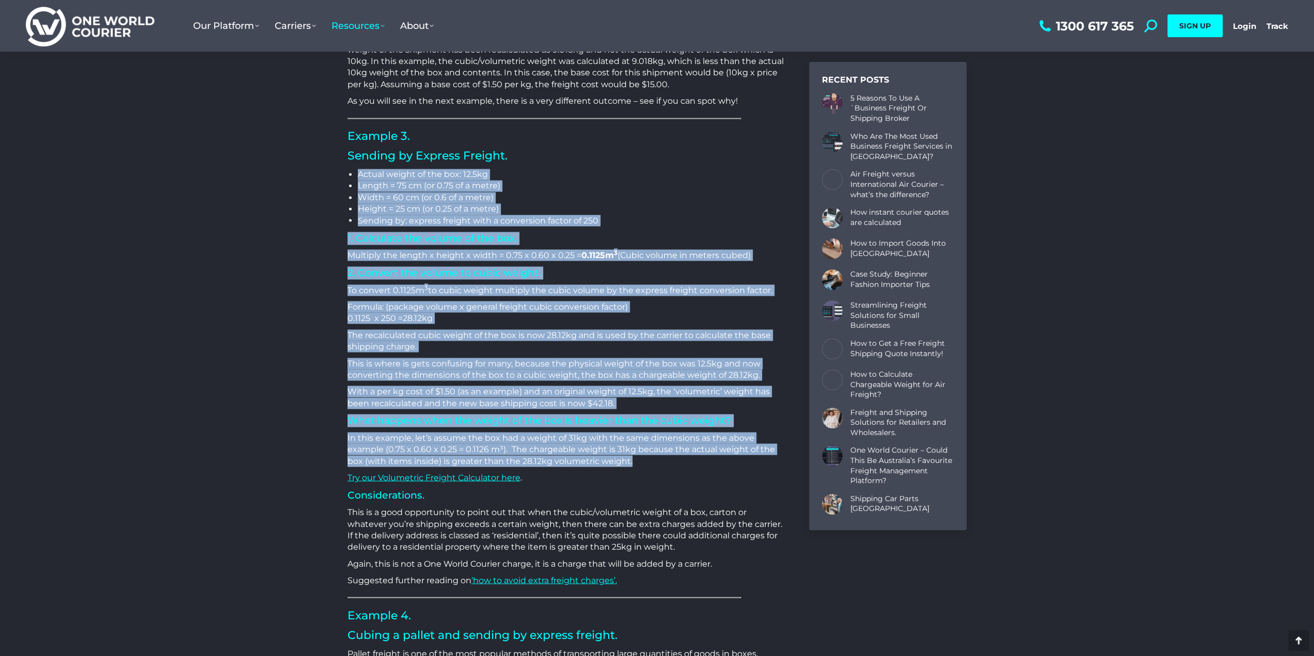 Image resolution: width=1314 pixels, height=656 pixels. What do you see at coordinates (565, 615) in the screenshot?
I see `h2: Example 4.` at bounding box center [565, 615].